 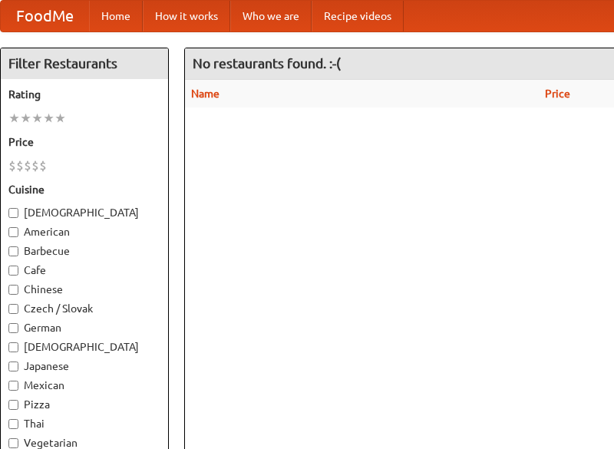 What do you see at coordinates (13, 270) in the screenshot?
I see `input: Cafe` at bounding box center [13, 270].